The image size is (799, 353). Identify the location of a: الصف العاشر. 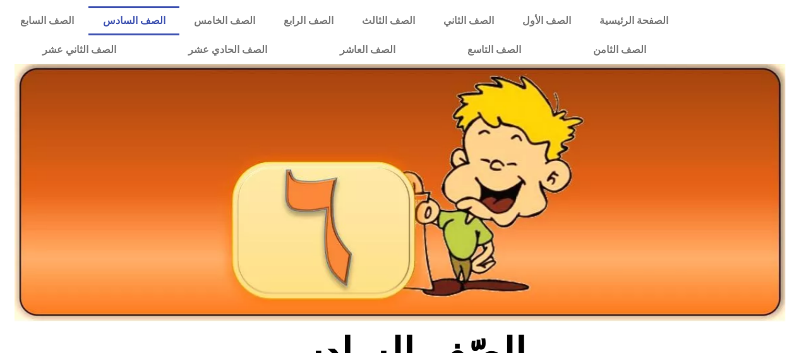
(368, 50).